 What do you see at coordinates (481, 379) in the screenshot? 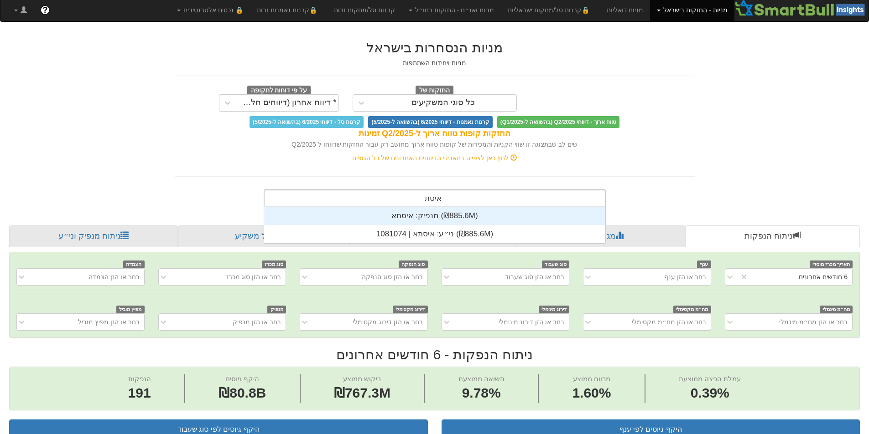
I see `span: תשואה ממוצעת` at bounding box center [481, 379].